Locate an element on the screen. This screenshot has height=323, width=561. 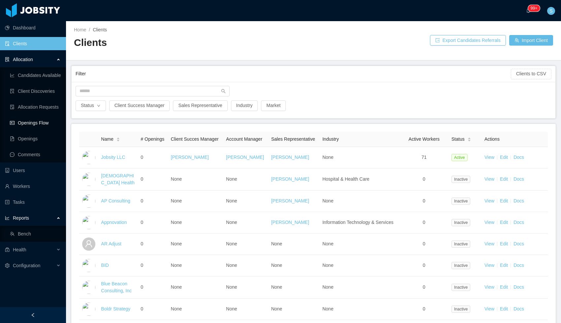
a: Blue Beacon Consulting, Inc is located at coordinates (116, 287).